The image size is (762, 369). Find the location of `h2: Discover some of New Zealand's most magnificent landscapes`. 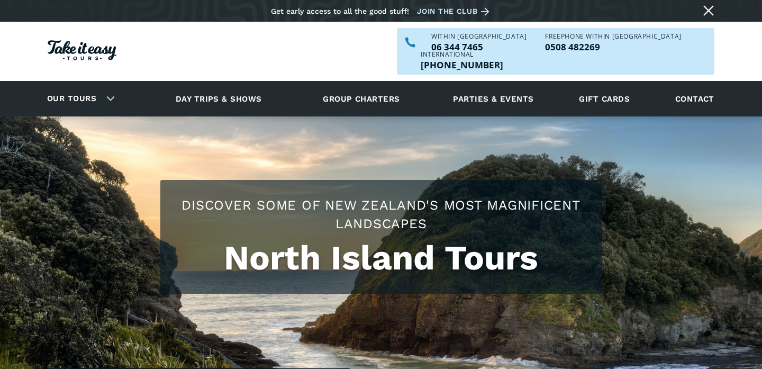

h2: Discover some of New Zealand's most magnificent landscapes is located at coordinates (381, 214).